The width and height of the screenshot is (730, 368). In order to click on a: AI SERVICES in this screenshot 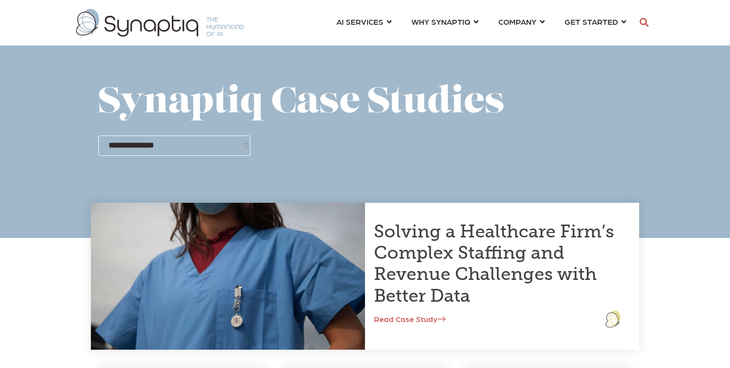, I will do `click(364, 21)`.